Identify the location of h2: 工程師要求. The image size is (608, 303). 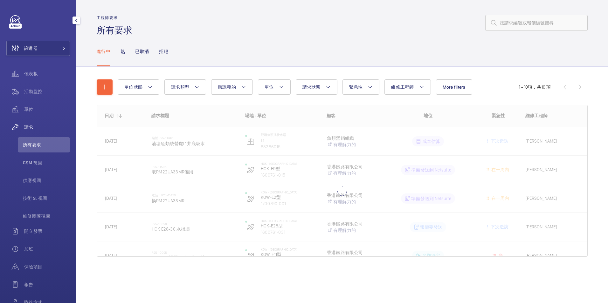
(116, 18).